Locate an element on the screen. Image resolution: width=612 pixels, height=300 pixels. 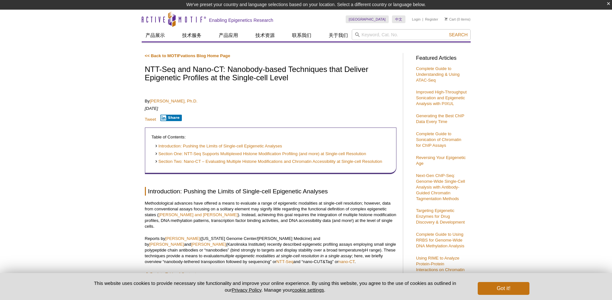
a: Improved High-Throughput Sonication and Epigenetic Analysis with PIXUL is located at coordinates (441, 98).